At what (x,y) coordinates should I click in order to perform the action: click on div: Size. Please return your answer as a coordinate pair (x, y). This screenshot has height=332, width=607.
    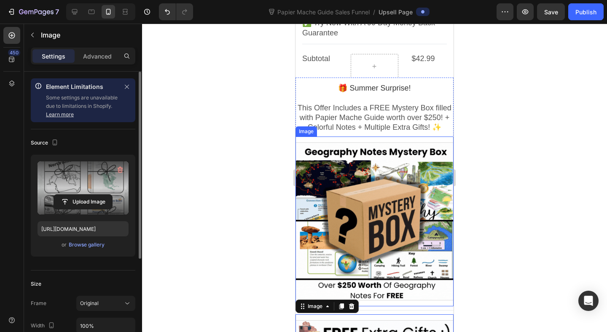
    Looking at the image, I should click on (36, 284).